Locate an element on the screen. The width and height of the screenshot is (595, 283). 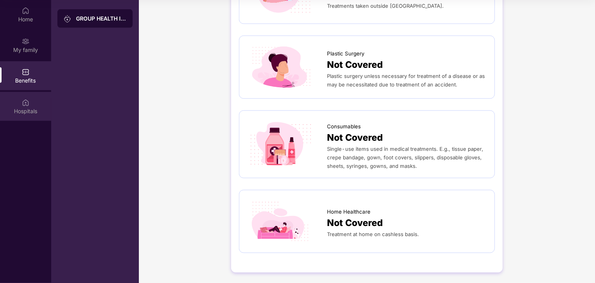
span: Home Healthcare is located at coordinates (349, 212).